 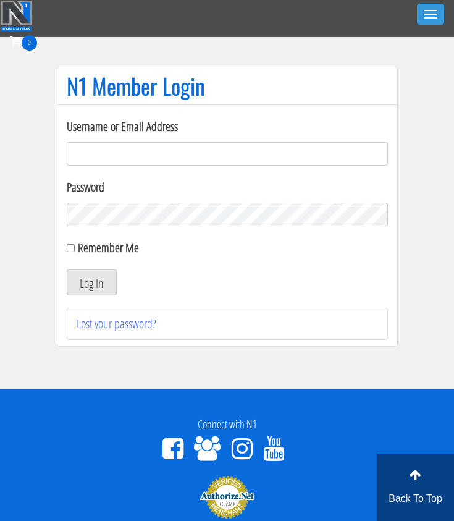 I want to click on img: n1-education, so click(x=16, y=16).